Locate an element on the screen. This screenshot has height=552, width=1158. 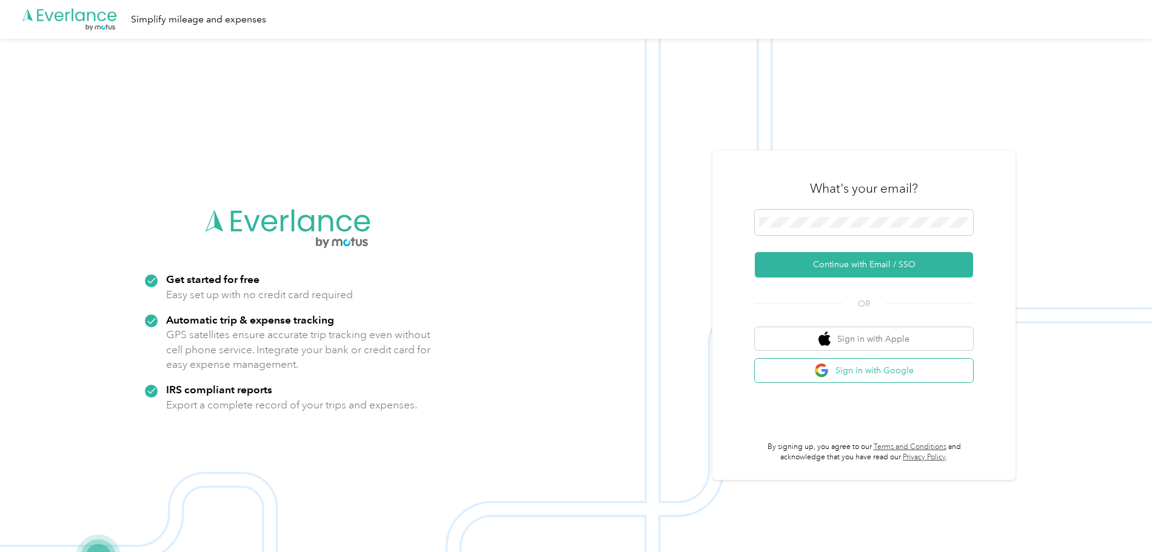
strong: Get started for free is located at coordinates (213, 279).